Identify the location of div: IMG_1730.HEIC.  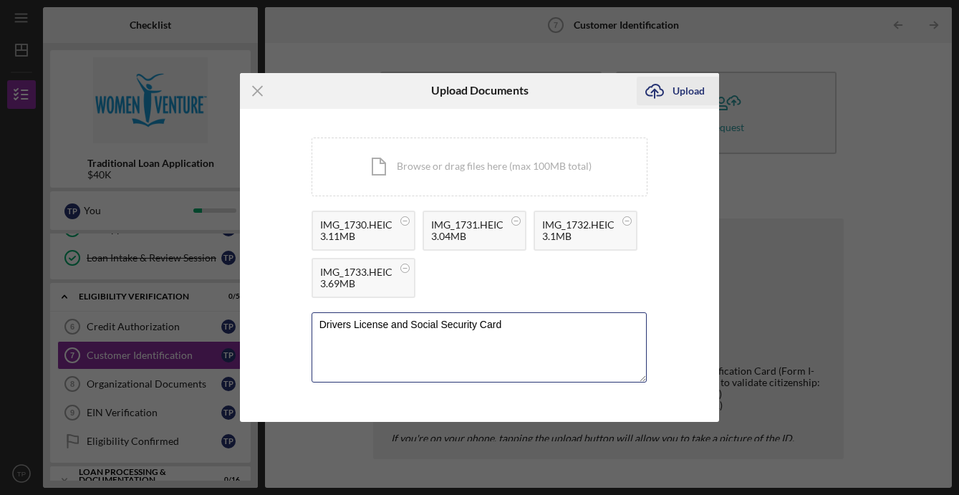
(356, 225).